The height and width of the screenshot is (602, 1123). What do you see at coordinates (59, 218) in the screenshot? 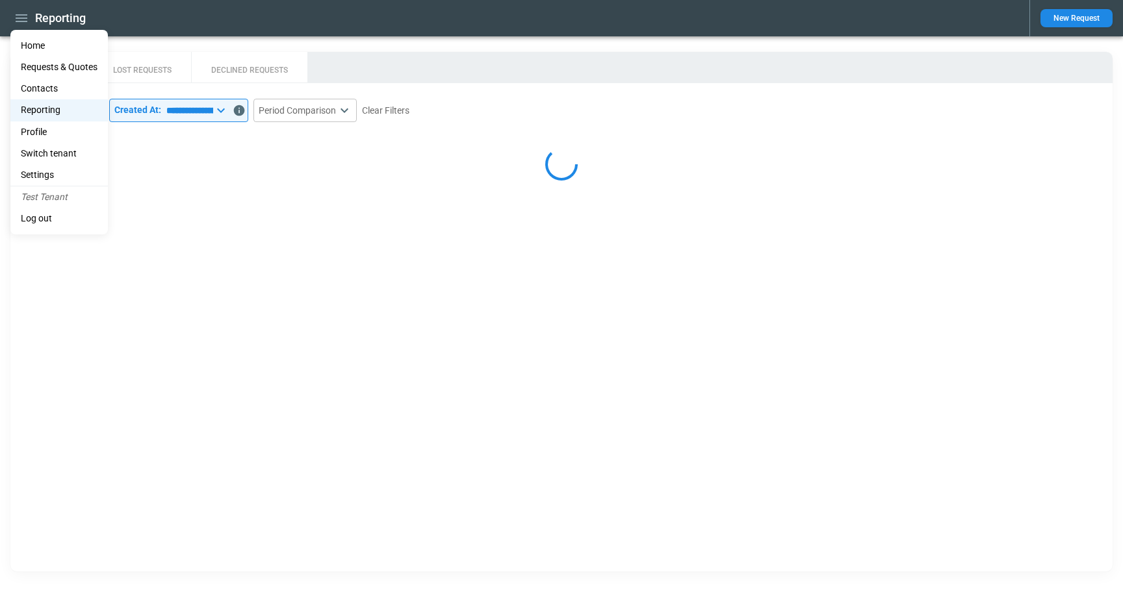
I see `li: Log out` at bounding box center [59, 218].